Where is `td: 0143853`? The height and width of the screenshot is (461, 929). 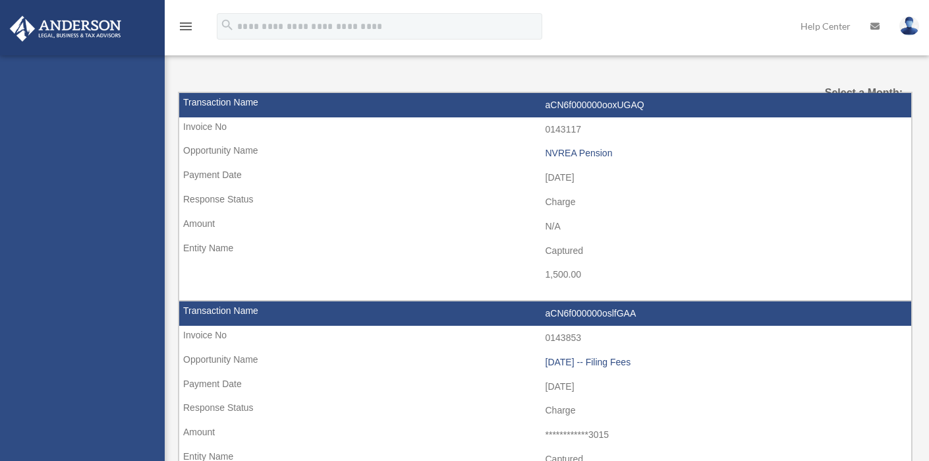
td: 0143853 is located at coordinates (545, 338).